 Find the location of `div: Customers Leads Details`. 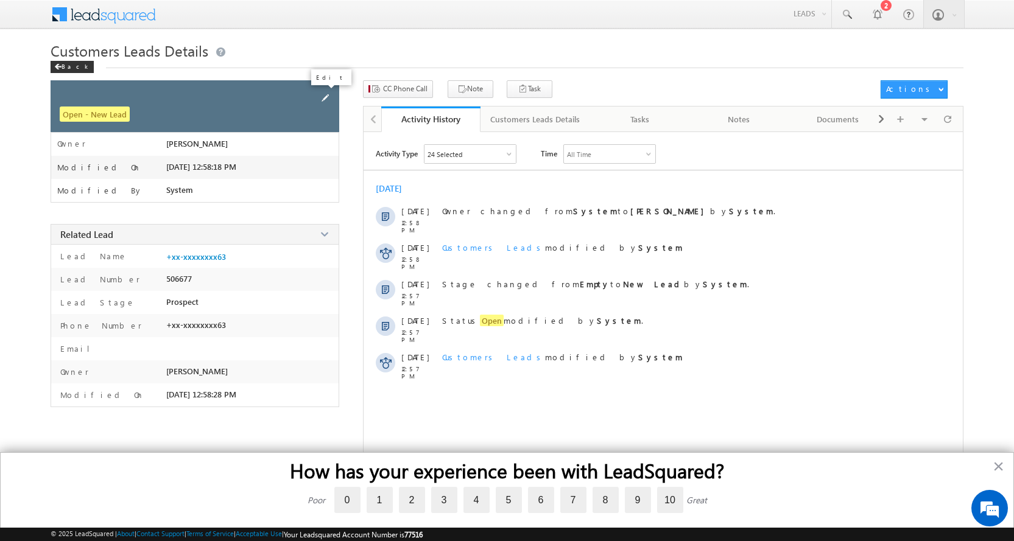

div: Customers Leads Details is located at coordinates (535, 119).